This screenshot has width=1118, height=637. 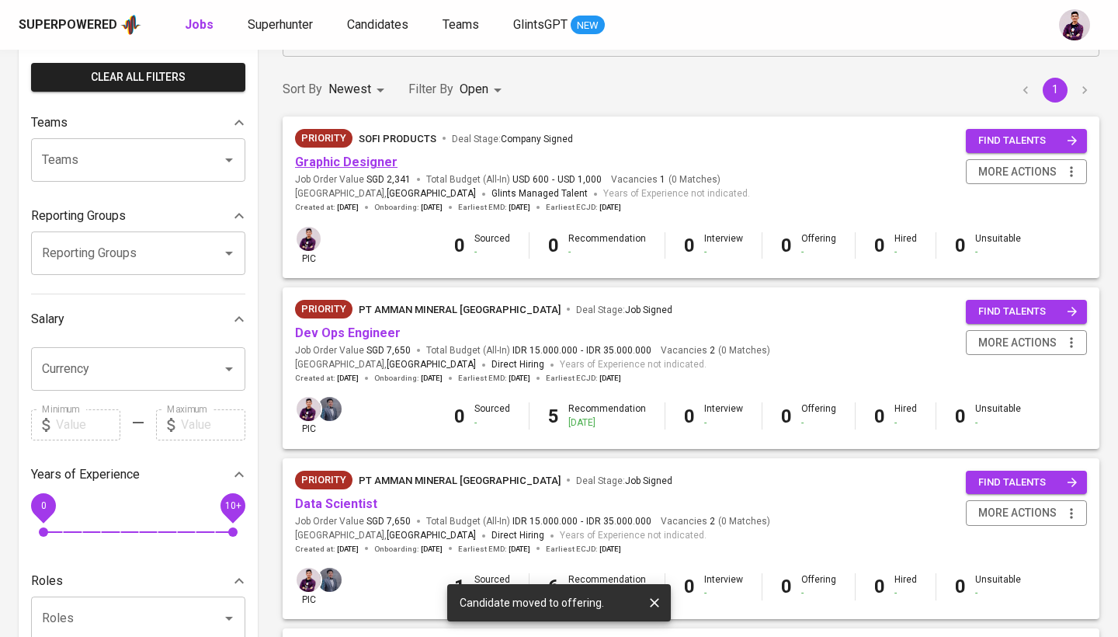 What do you see at coordinates (43, 505) in the screenshot?
I see `span: 0` at bounding box center [43, 505].